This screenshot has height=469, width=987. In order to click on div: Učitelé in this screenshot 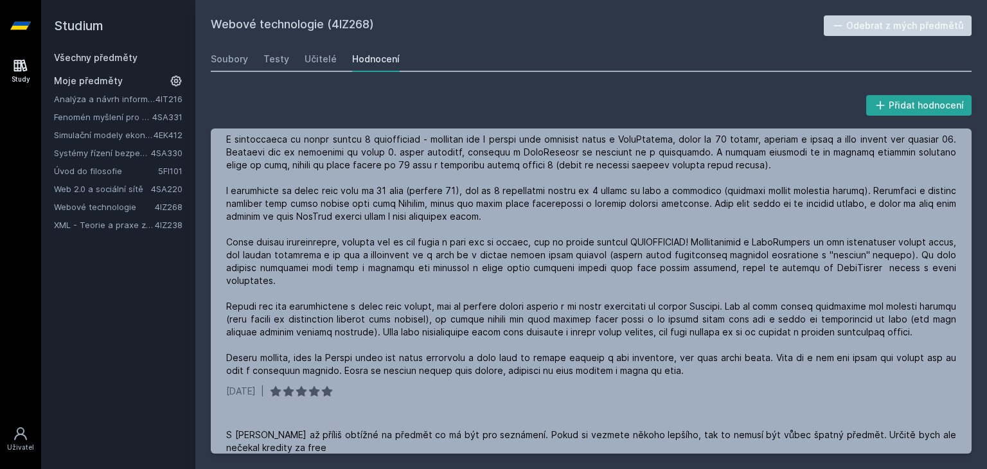, I will do `click(321, 59)`.